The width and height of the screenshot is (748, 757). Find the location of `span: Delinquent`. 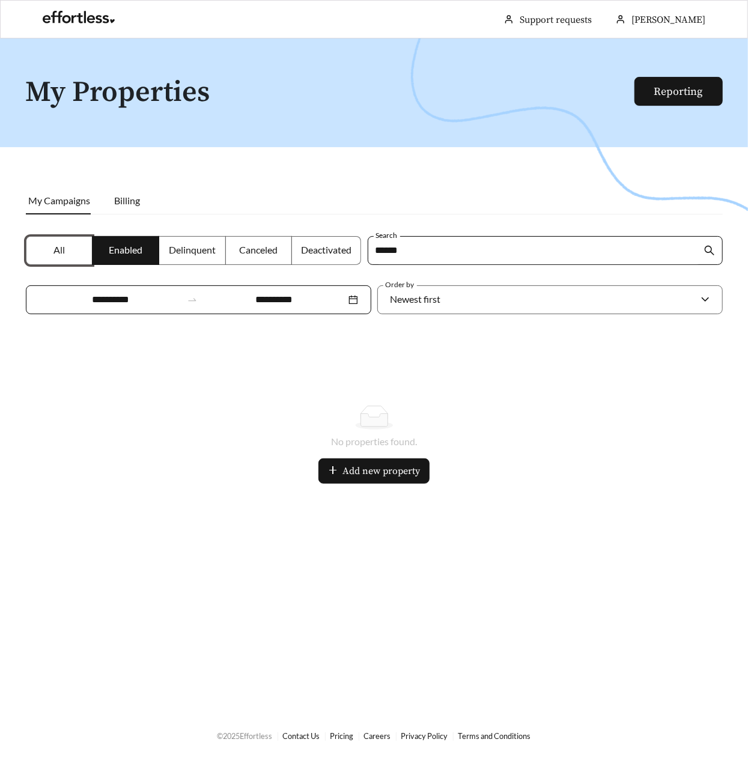

span: Delinquent is located at coordinates (192, 249).